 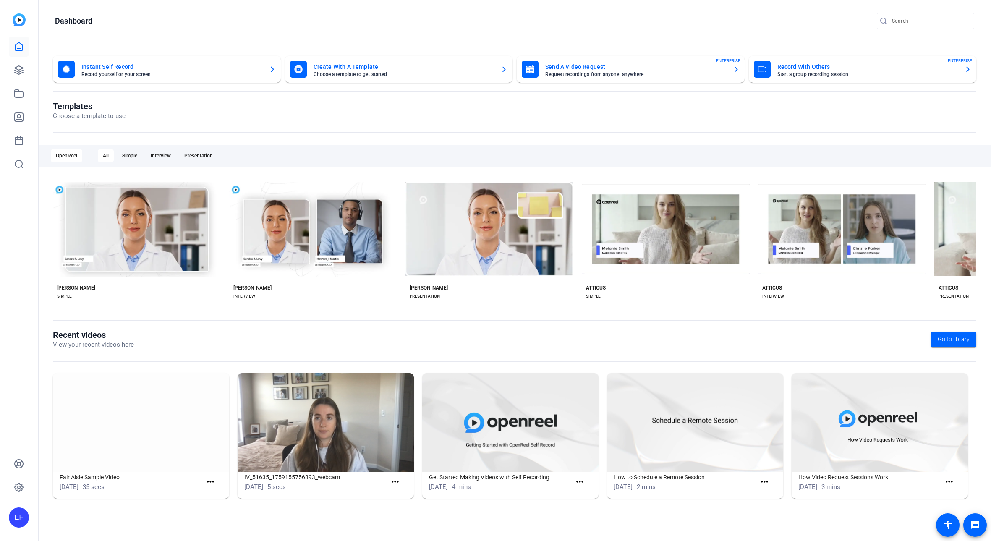 What do you see at coordinates (930, 21) in the screenshot?
I see `input: Search` at bounding box center [930, 21].